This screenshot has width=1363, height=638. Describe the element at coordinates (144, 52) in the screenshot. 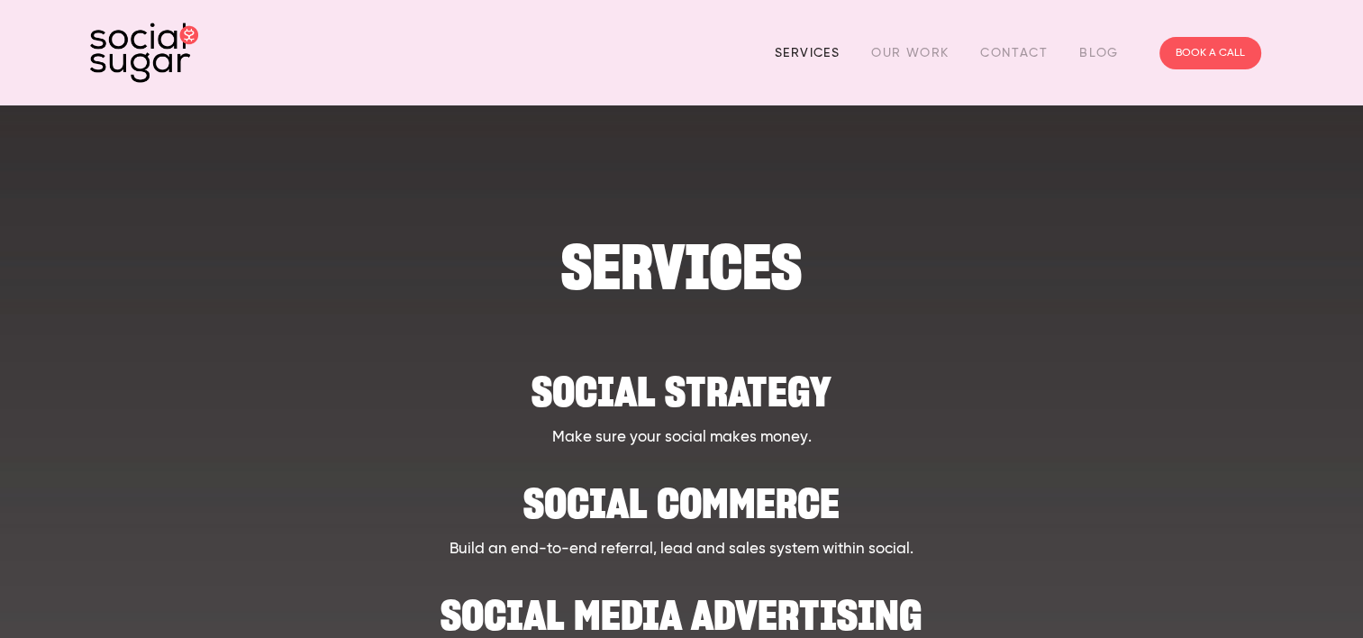

I see `img: SocialSugar` at that location.